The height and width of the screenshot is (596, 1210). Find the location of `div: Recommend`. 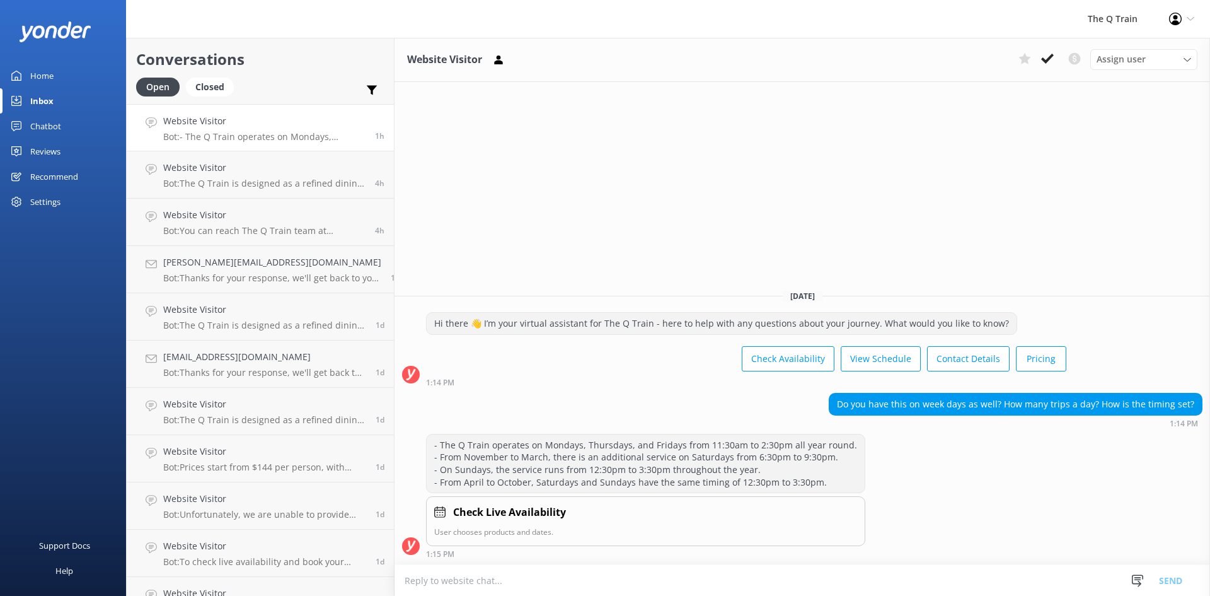

div: Recommend is located at coordinates (54, 177).